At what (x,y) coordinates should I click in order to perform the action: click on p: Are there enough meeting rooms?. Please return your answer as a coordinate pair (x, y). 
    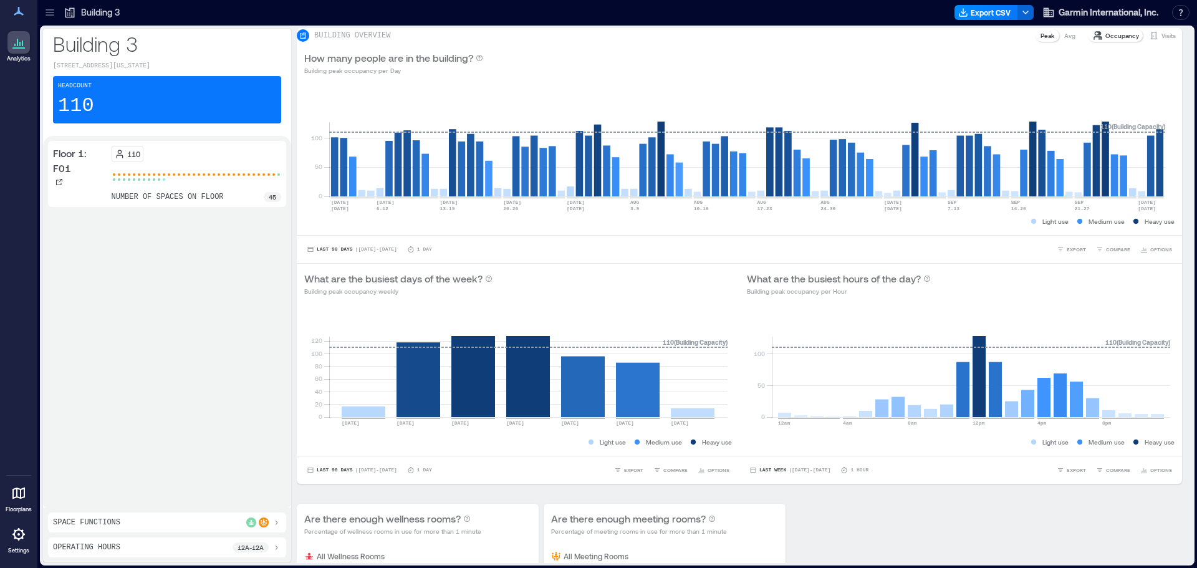
    Looking at the image, I should click on (628, 519).